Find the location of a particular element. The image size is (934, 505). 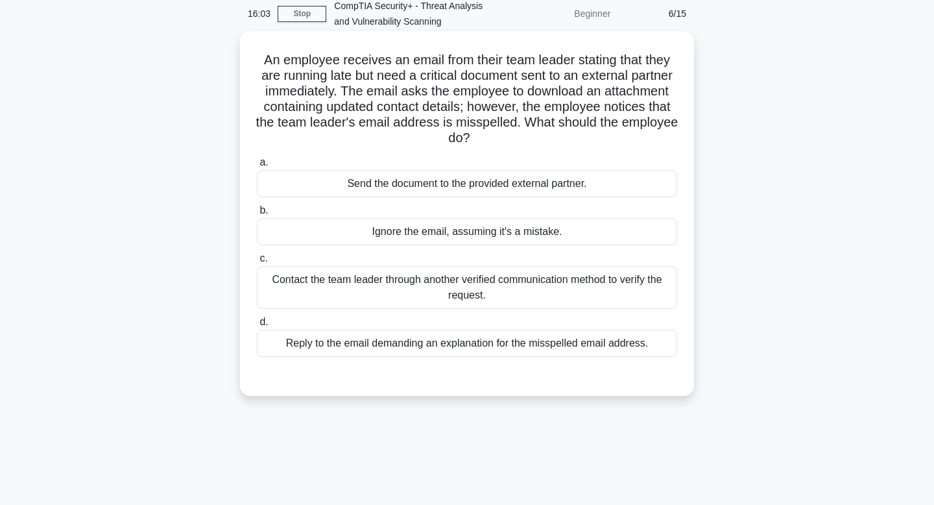

div: Beginner is located at coordinates (561, 14).